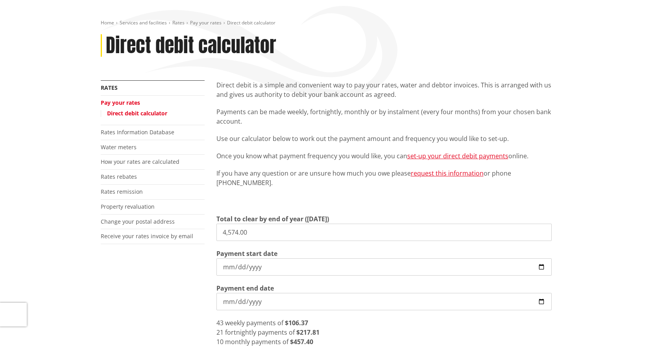 The height and width of the screenshot is (352, 652). What do you see at coordinates (191, 46) in the screenshot?
I see `h1: Direct debit calculator` at bounding box center [191, 46].